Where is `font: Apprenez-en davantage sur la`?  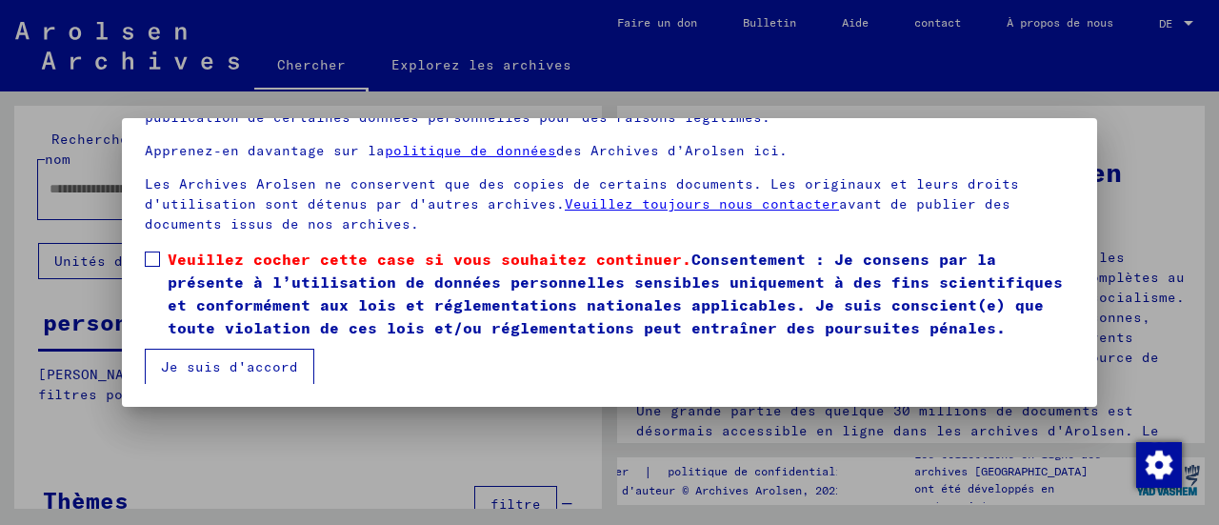
font: Apprenez-en davantage sur la is located at coordinates (265, 150).